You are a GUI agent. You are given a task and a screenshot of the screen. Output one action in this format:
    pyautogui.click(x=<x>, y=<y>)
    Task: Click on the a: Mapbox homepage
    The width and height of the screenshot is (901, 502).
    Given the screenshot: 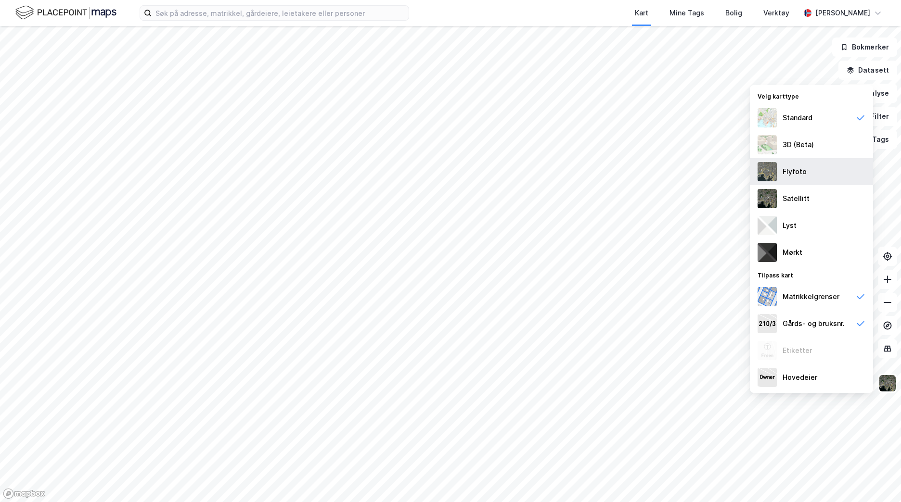 What is the action you would take?
    pyautogui.click(x=24, y=494)
    